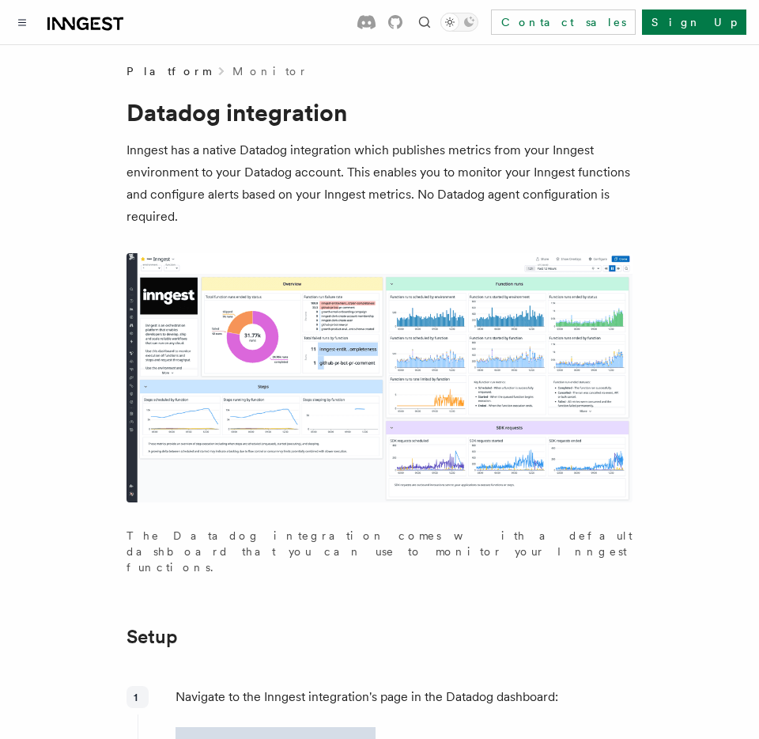 Image resolution: width=759 pixels, height=739 pixels. I want to click on p: Inngest has a native Datadog integration which publishes metrics from your Inngest environment to..., so click(380, 183).